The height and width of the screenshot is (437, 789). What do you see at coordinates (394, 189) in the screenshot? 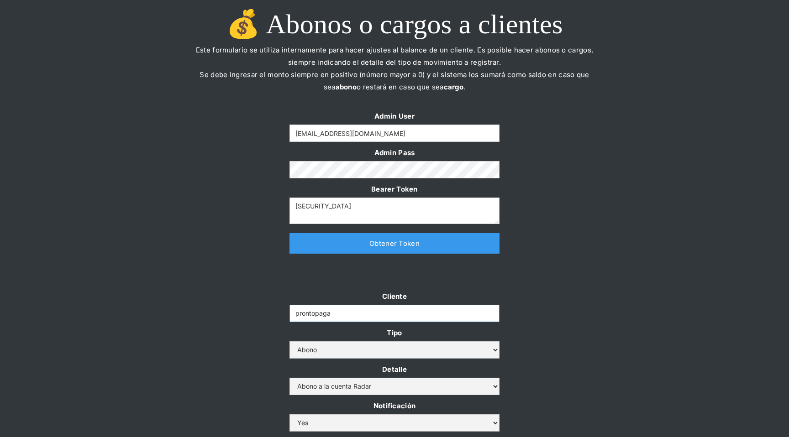
I see `label: Bearer Token` at bounding box center [394, 189].